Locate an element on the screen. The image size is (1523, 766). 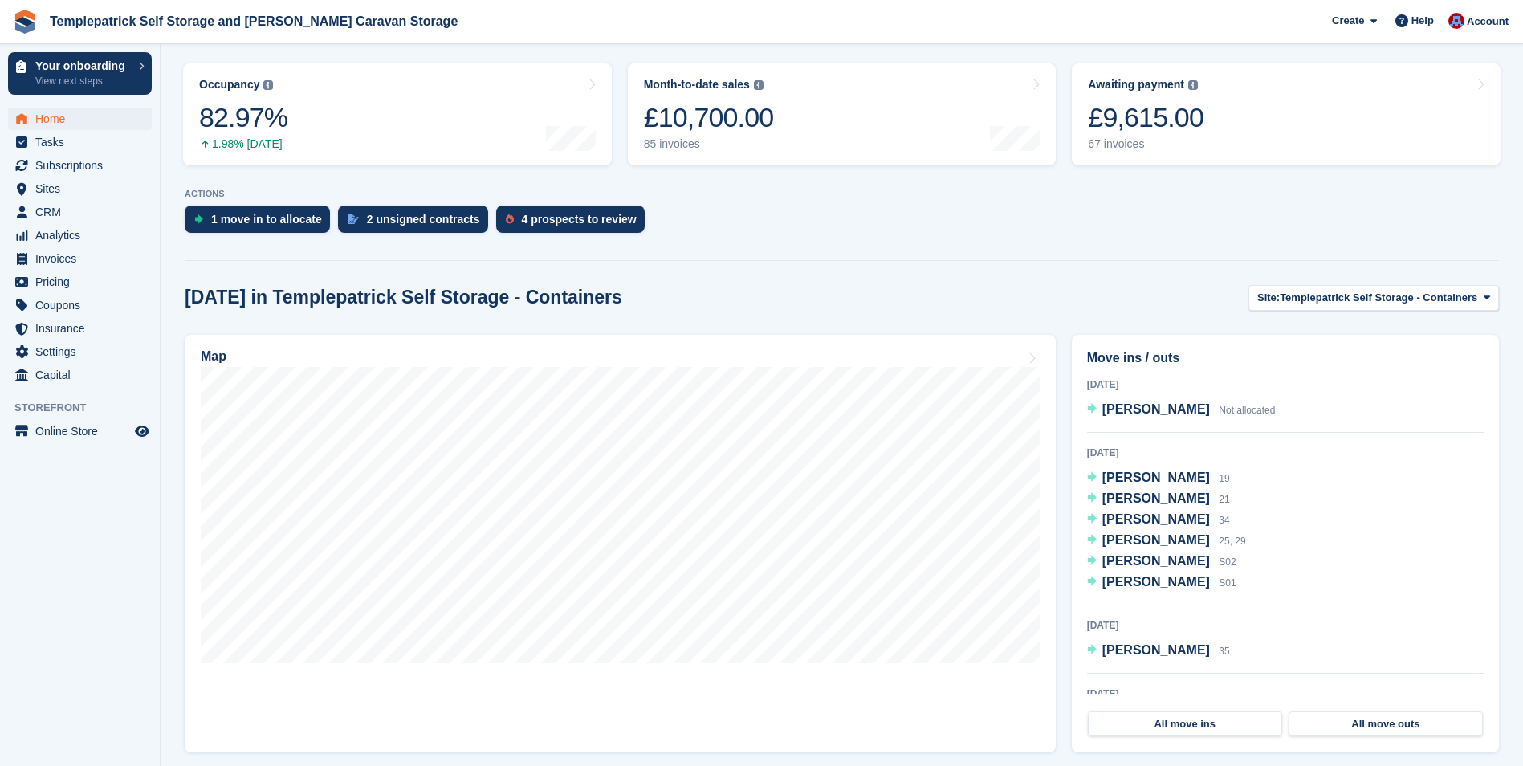
span: Online Store is located at coordinates (83, 431).